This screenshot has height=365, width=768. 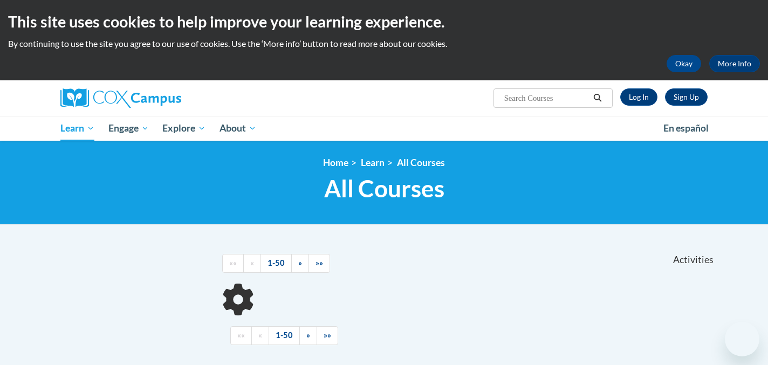 I want to click on a: About, so click(x=238, y=128).